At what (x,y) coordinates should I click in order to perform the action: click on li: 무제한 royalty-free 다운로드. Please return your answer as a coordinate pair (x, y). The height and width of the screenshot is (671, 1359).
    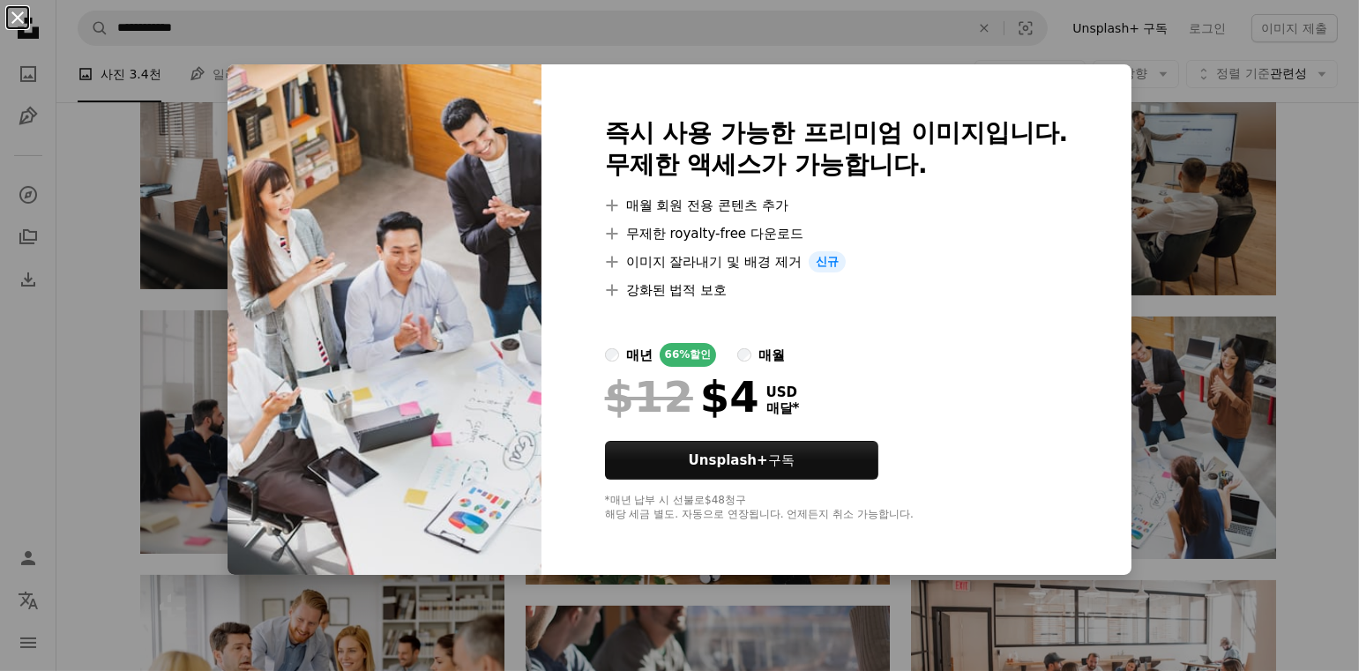
    Looking at the image, I should click on (837, 234).